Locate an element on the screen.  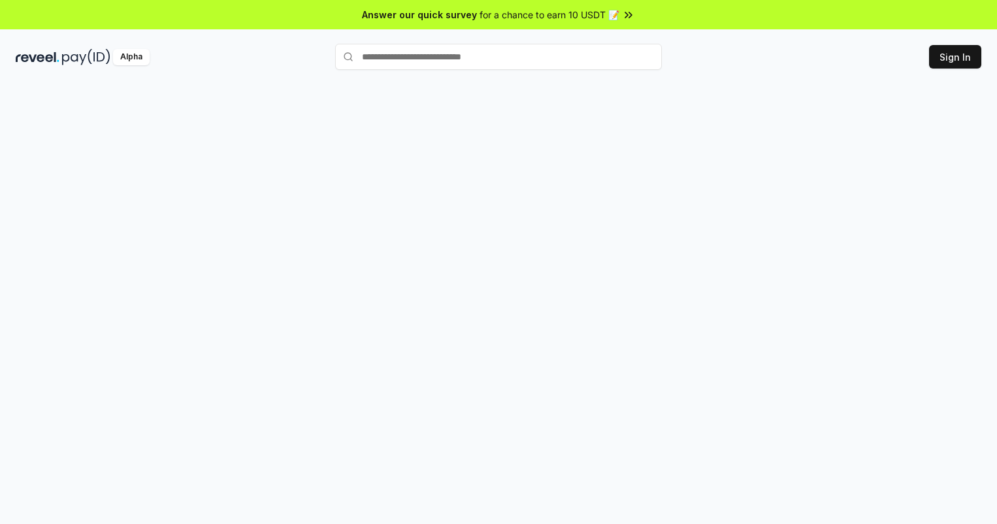
button: Sign In is located at coordinates (955, 57).